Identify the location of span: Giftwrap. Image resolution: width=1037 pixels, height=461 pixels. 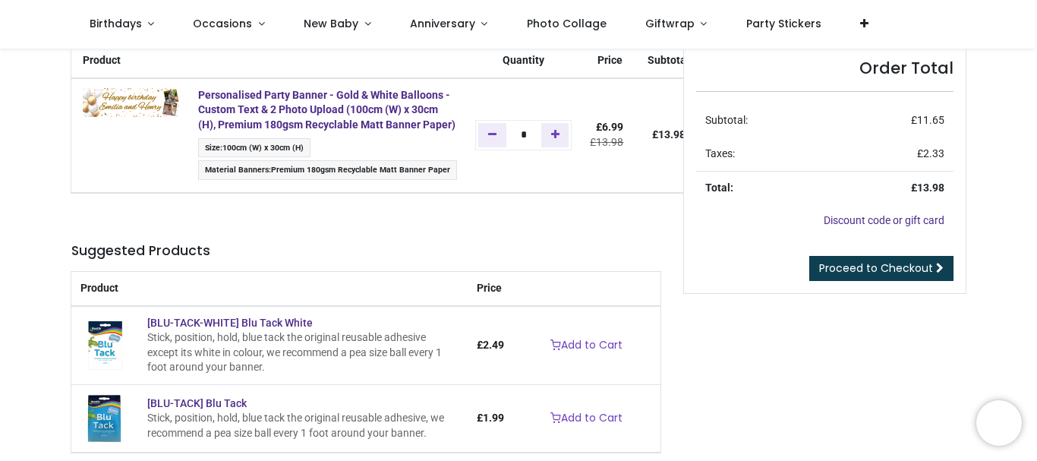
(669, 24).